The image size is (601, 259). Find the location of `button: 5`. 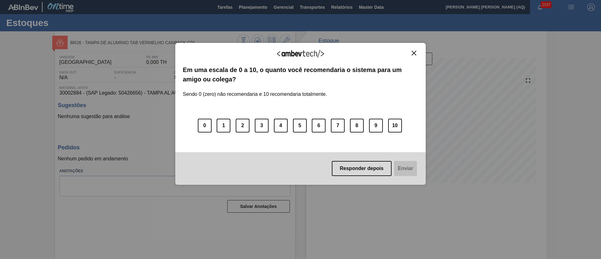

button: 5 is located at coordinates (300, 125).